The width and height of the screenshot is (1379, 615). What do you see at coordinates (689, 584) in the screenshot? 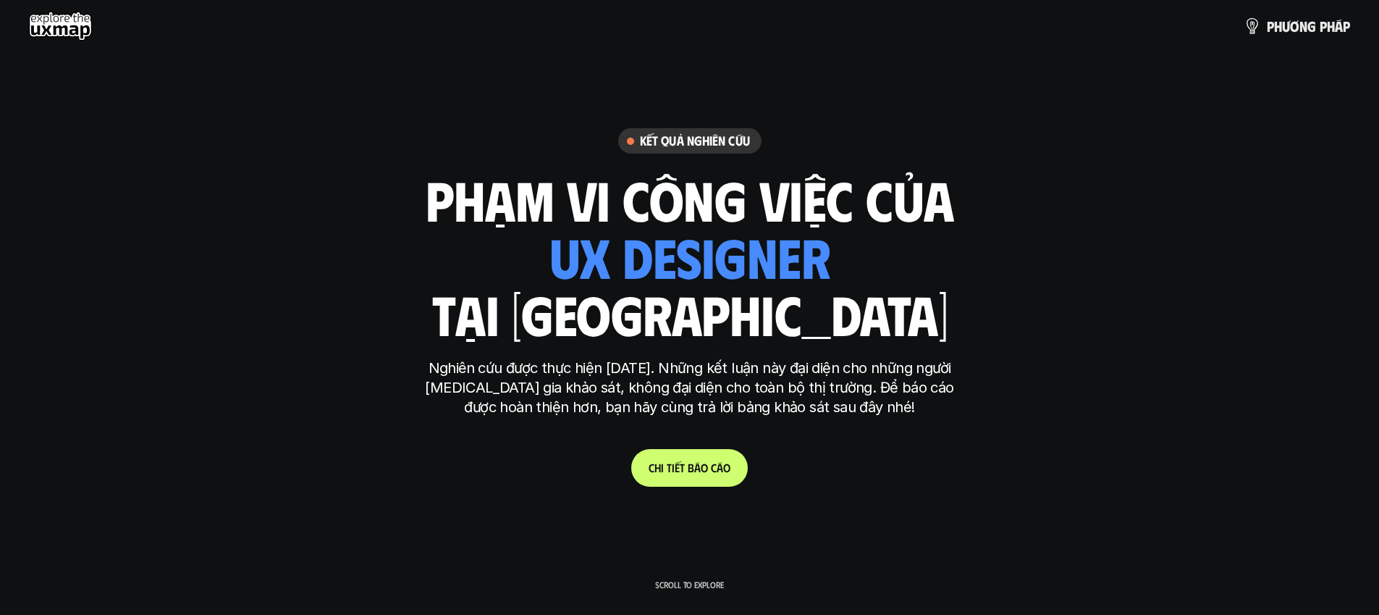
I see `p: Scroll to explore` at bounding box center [689, 584].